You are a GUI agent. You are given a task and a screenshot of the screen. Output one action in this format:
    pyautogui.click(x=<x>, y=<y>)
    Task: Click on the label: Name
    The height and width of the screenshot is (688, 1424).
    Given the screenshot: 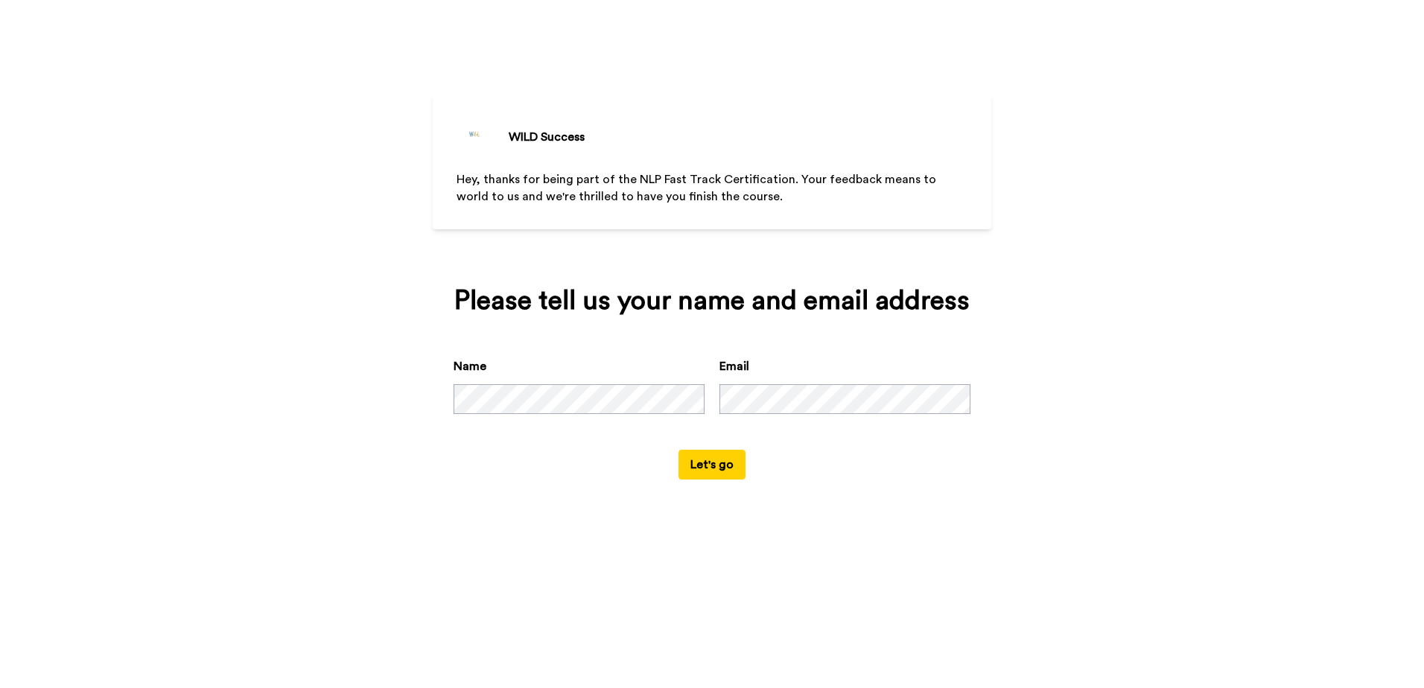 What is the action you would take?
    pyautogui.click(x=470, y=366)
    